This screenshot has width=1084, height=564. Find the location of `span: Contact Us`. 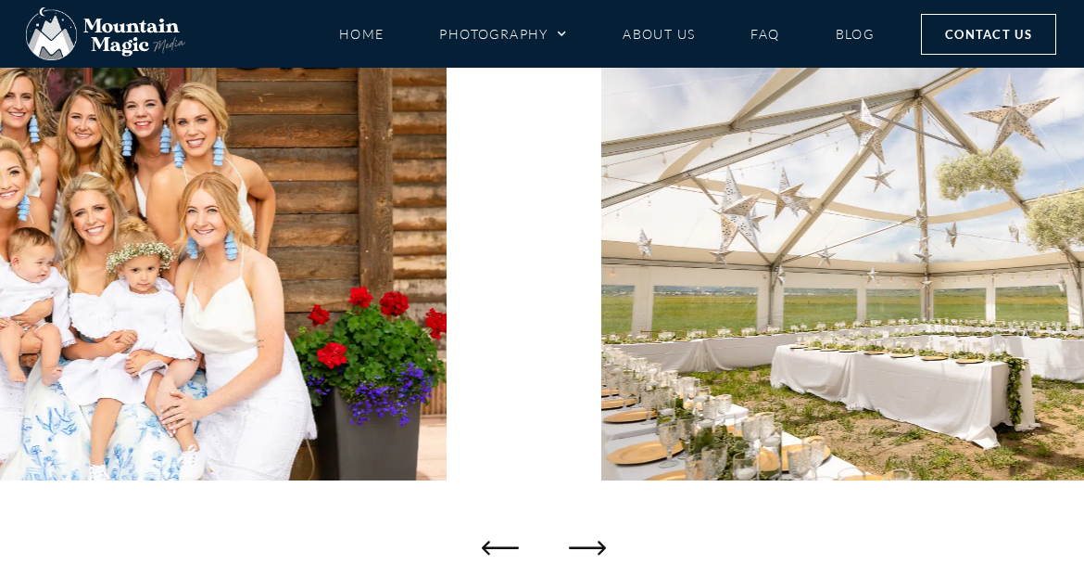

span: Contact Us is located at coordinates (989, 34).